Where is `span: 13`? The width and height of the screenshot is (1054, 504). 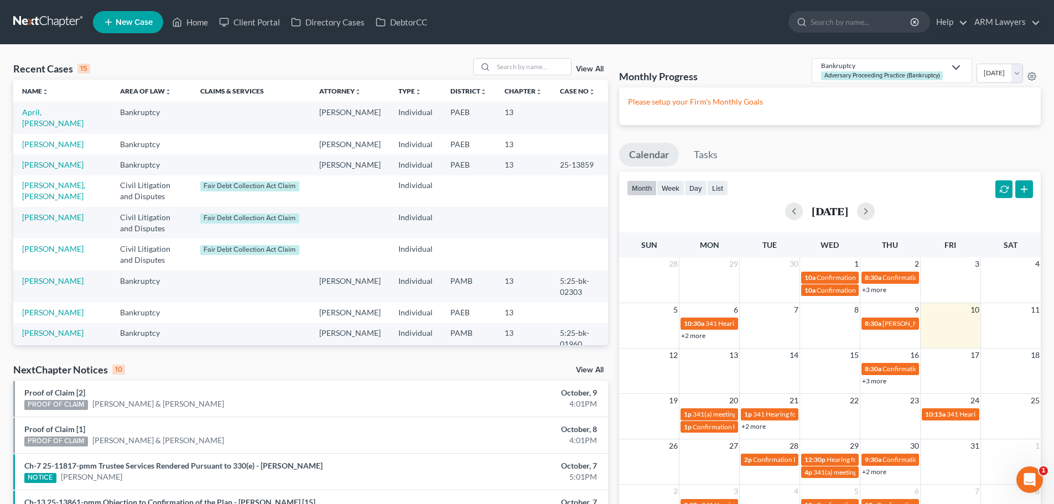
span: 13 is located at coordinates (734, 355).